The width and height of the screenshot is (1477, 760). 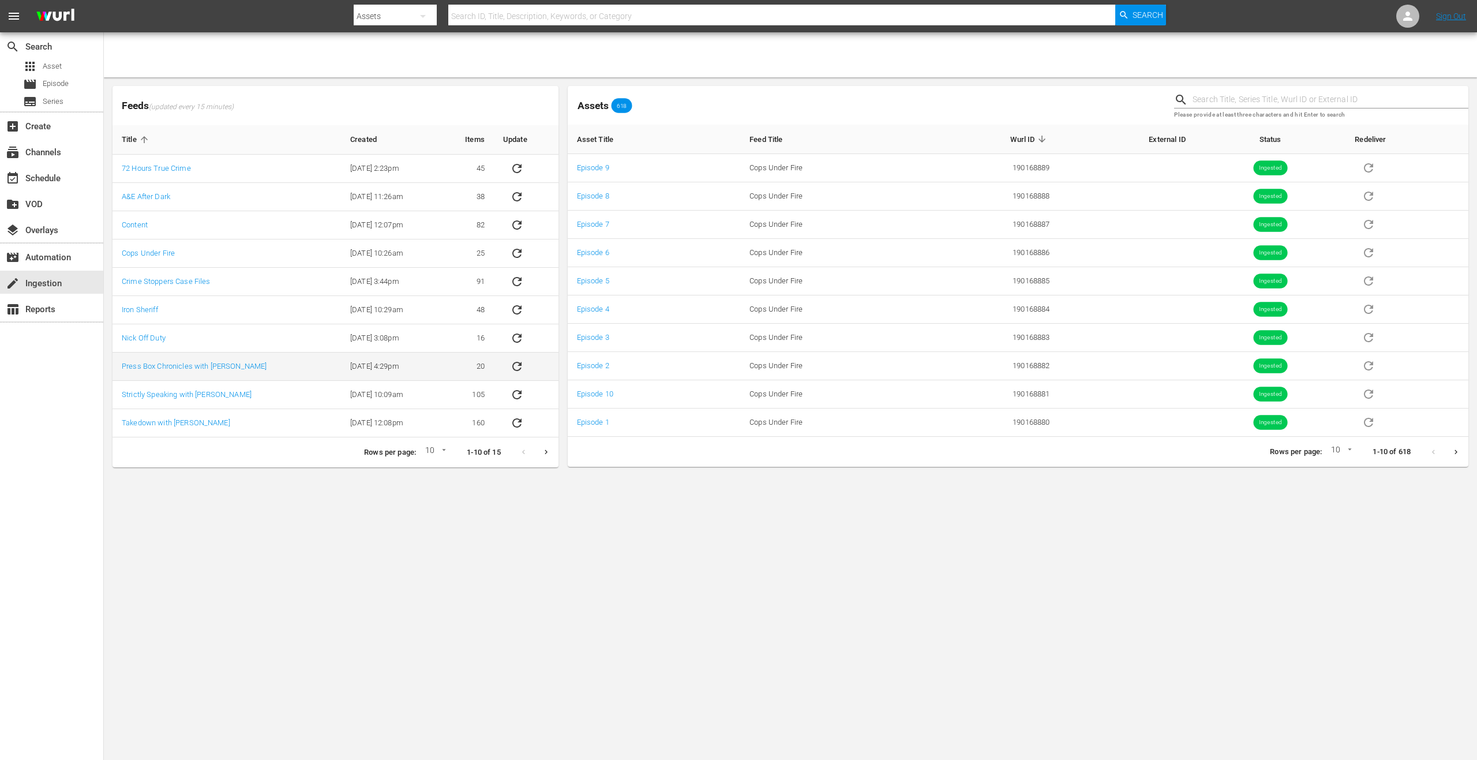 I want to click on a: Content, so click(x=134, y=224).